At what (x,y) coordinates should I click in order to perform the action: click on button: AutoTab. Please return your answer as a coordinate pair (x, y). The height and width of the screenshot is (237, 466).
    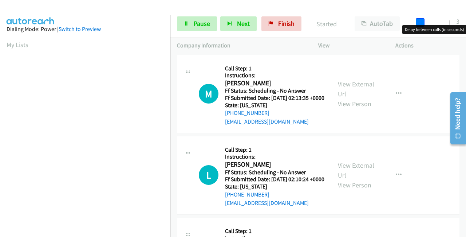
    Looking at the image, I should click on (377, 24).